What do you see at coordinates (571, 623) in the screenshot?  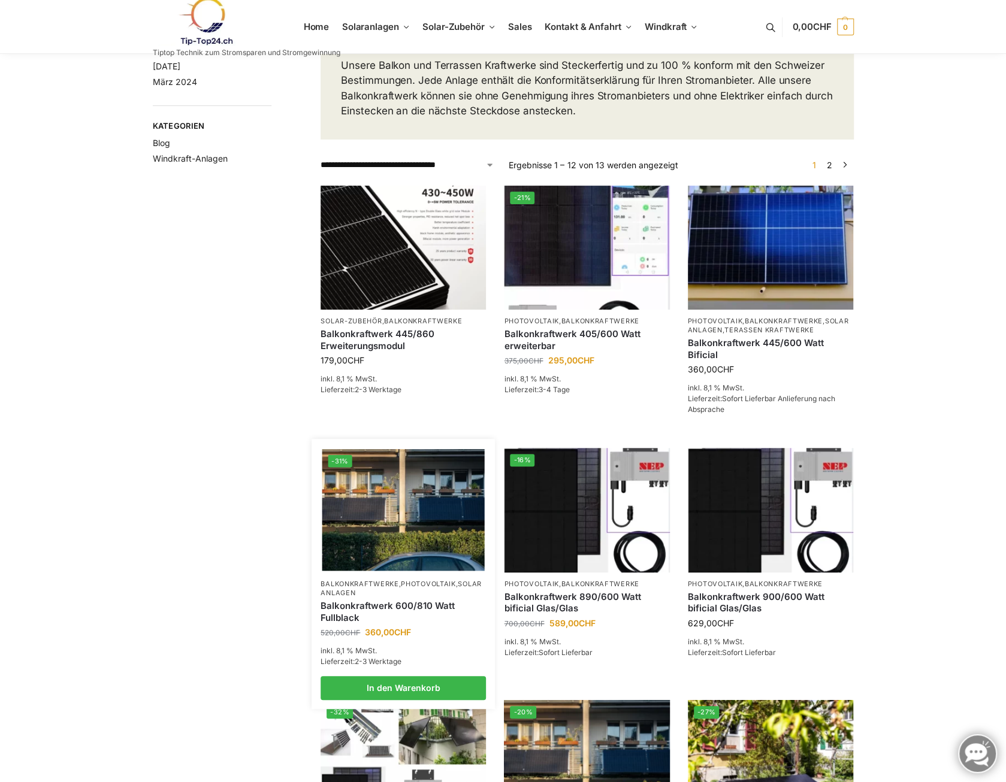 I see `bdi: 589,00` at bounding box center [571, 623].